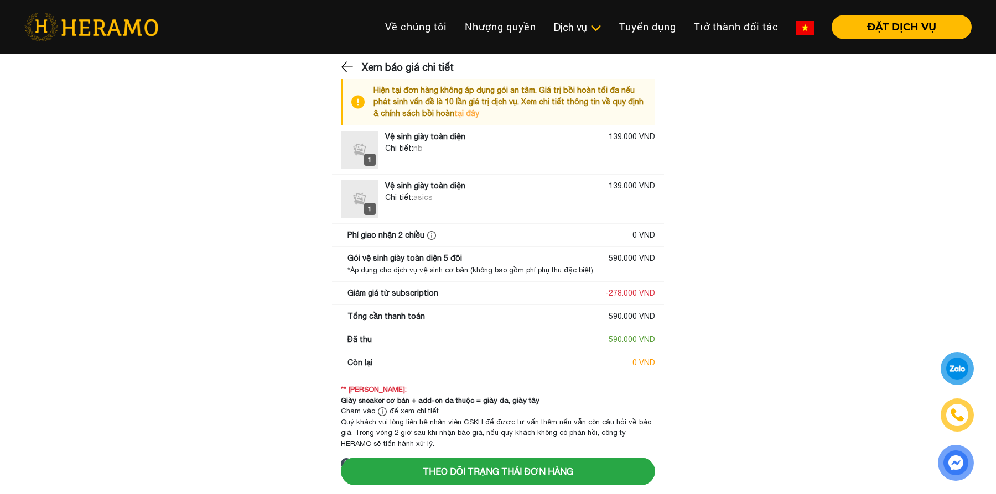  Describe the element at coordinates (466, 113) in the screenshot. I see `a: tại đây` at that location.